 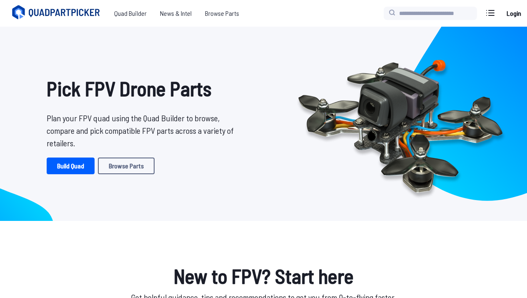 What do you see at coordinates (222, 13) in the screenshot?
I see `span: Browse Parts` at bounding box center [222, 13].